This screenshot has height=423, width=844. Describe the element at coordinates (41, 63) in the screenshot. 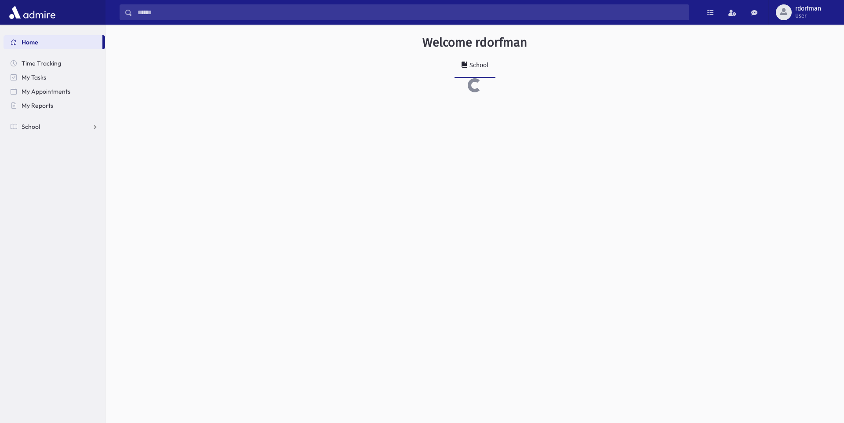

I see `span: Time Tracking` at that location.